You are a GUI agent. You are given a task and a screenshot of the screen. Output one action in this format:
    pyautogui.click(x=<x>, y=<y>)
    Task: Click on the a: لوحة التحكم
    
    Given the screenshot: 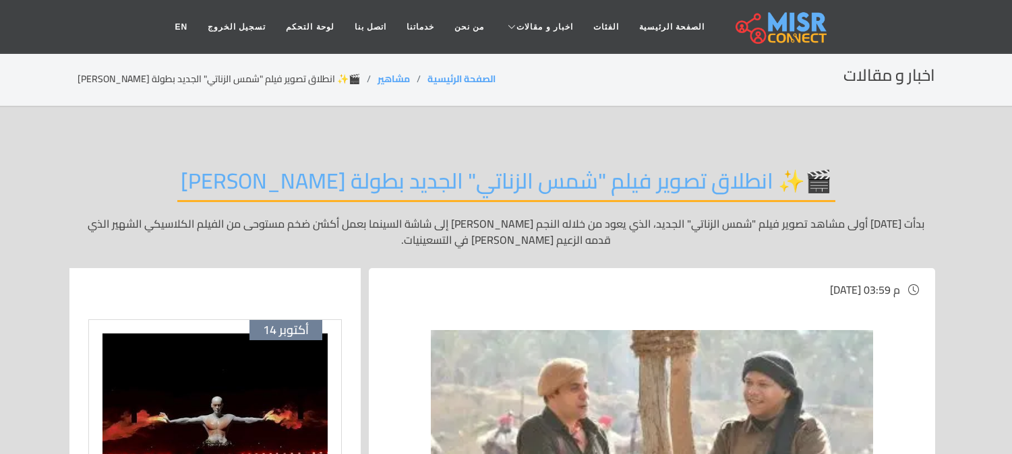 What is the action you would take?
    pyautogui.click(x=309, y=27)
    